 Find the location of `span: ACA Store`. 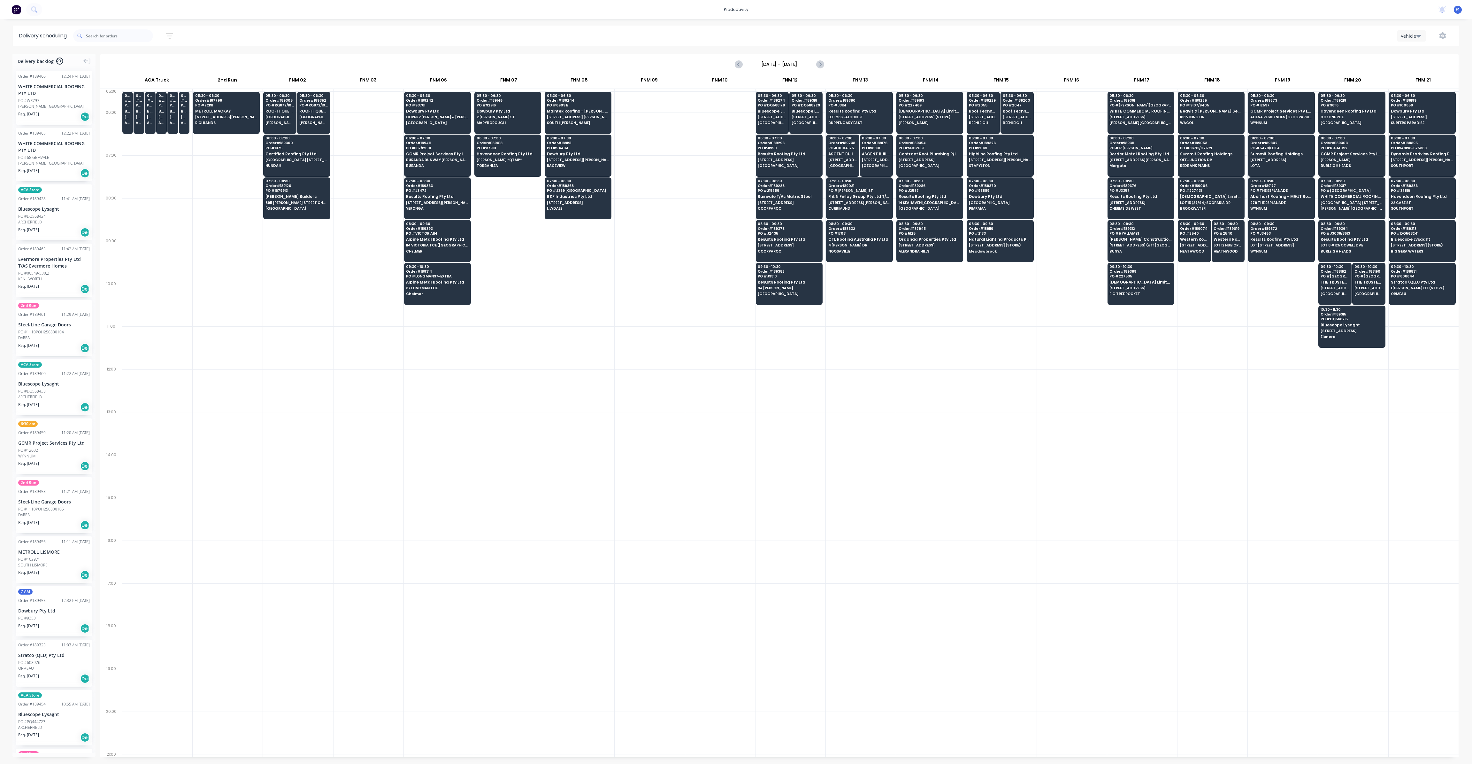

span: ACA Store is located at coordinates (30, 190).